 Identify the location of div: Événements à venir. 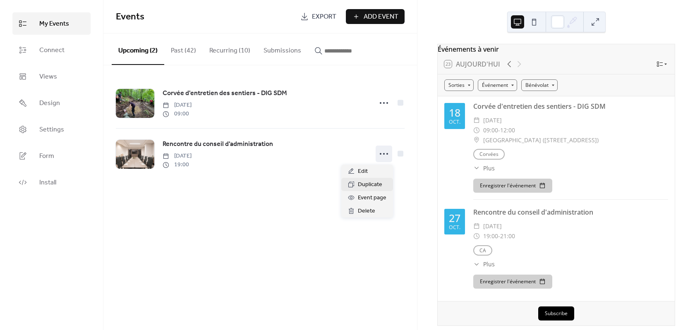
(556, 49).